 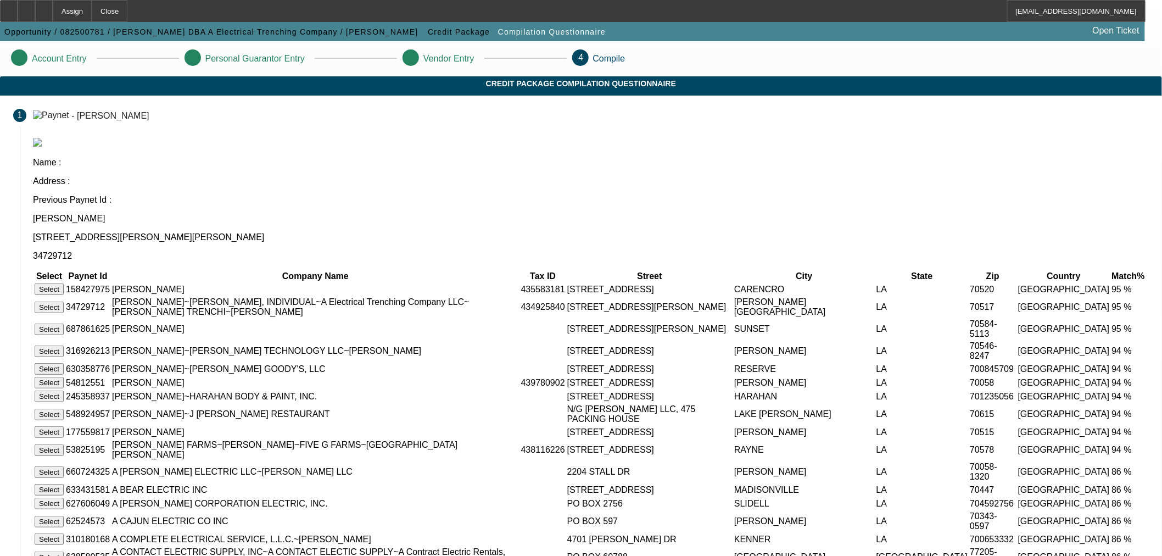 What do you see at coordinates (37, 142) in the screenshot?
I see `img: paynet_logo.jpg` at bounding box center [37, 142].